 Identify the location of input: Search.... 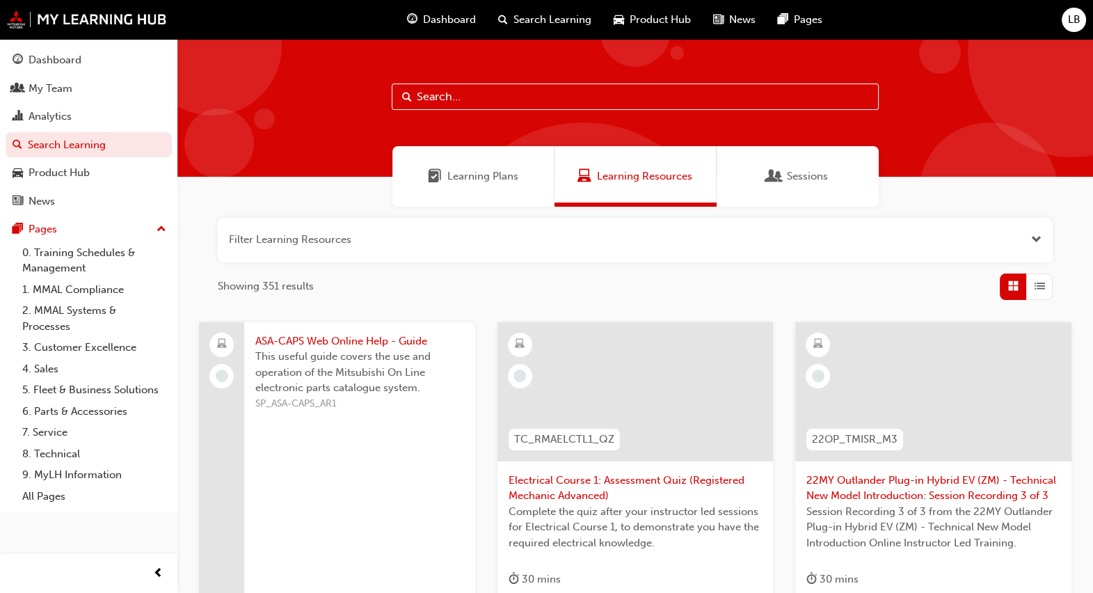
(635, 97).